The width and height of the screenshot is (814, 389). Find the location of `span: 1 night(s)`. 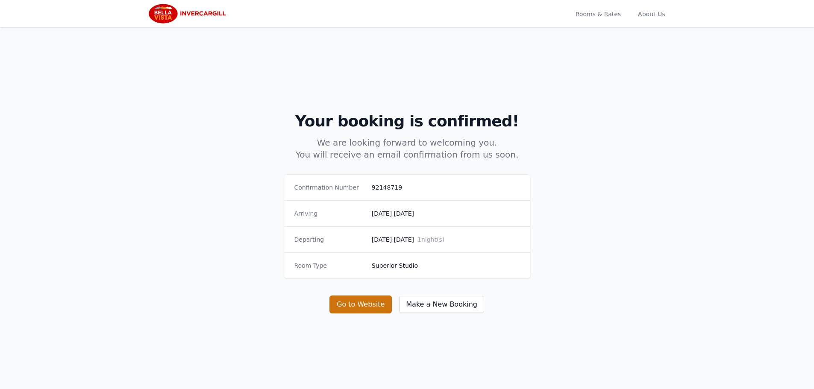

span: 1 night(s) is located at coordinates (431, 240).